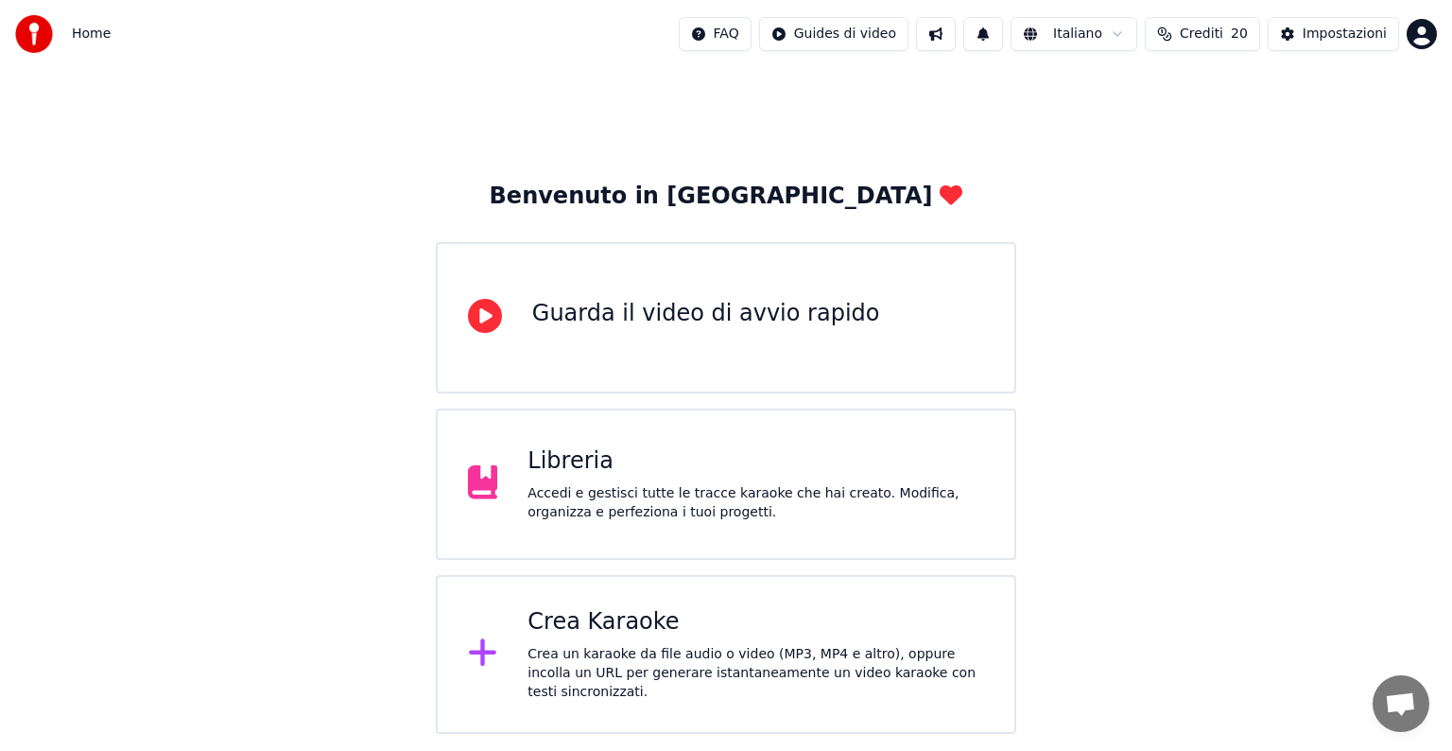 This screenshot has height=751, width=1452. I want to click on a: Aprire la chat, so click(1401, 703).